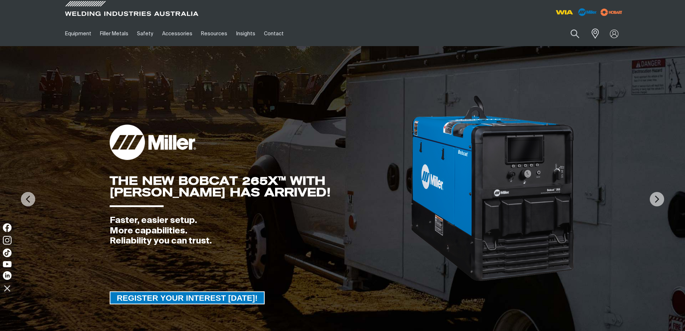 The image size is (685, 331). I want to click on img: miller, so click(612, 12).